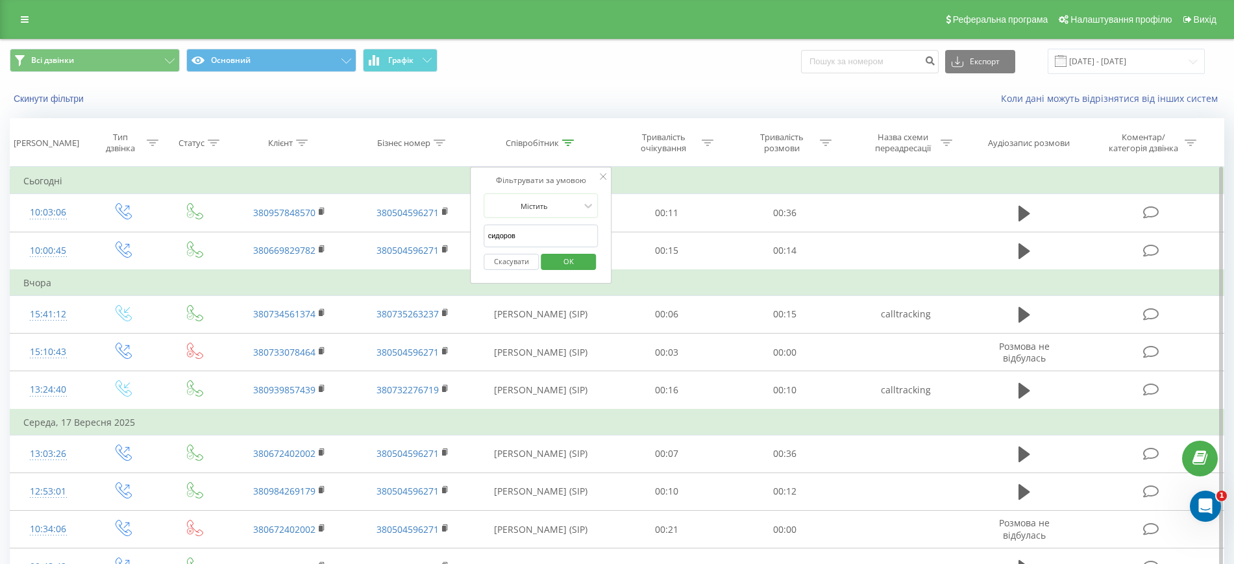 Image resolution: width=1234 pixels, height=564 pixels. Describe the element at coordinates (542, 236) in the screenshot. I see `input: Введіть значення` at that location.